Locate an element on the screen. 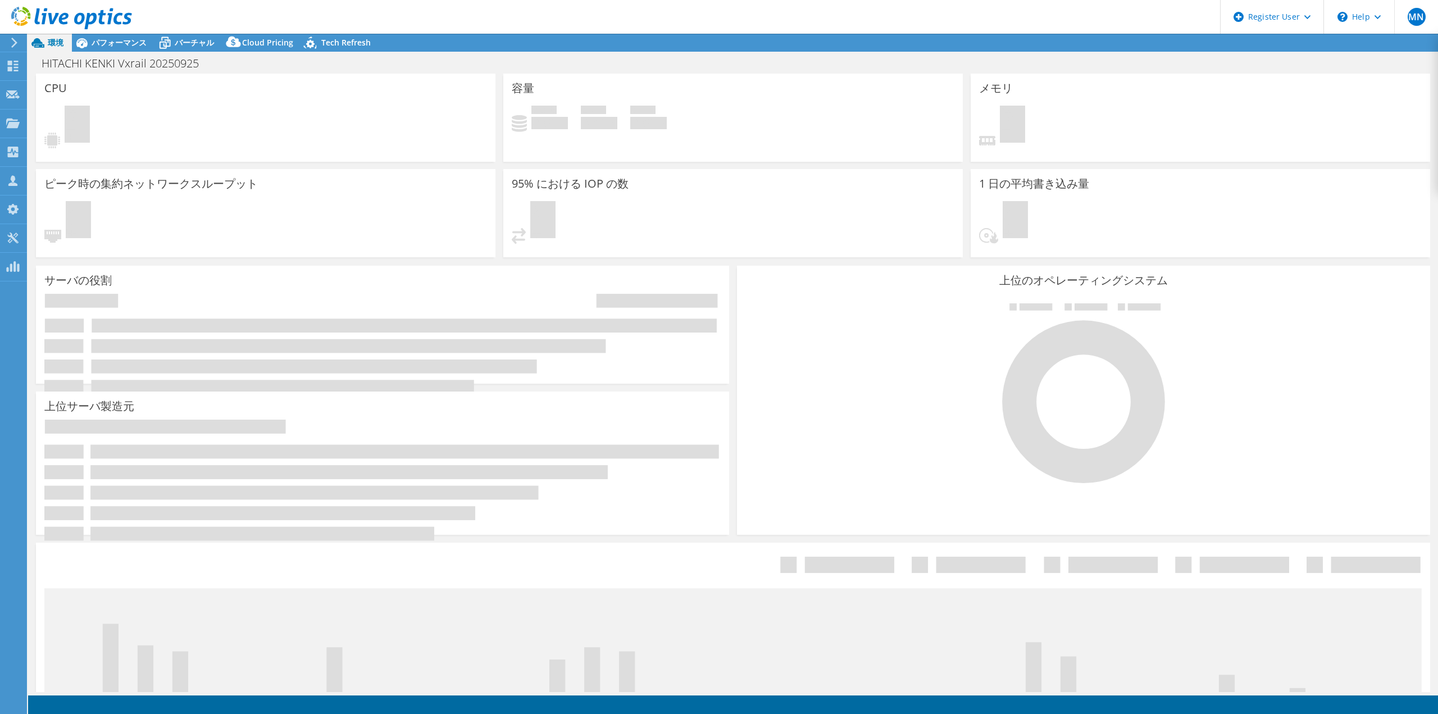 This screenshot has height=714, width=1438. span: Tech Refresh is located at coordinates (346, 42).